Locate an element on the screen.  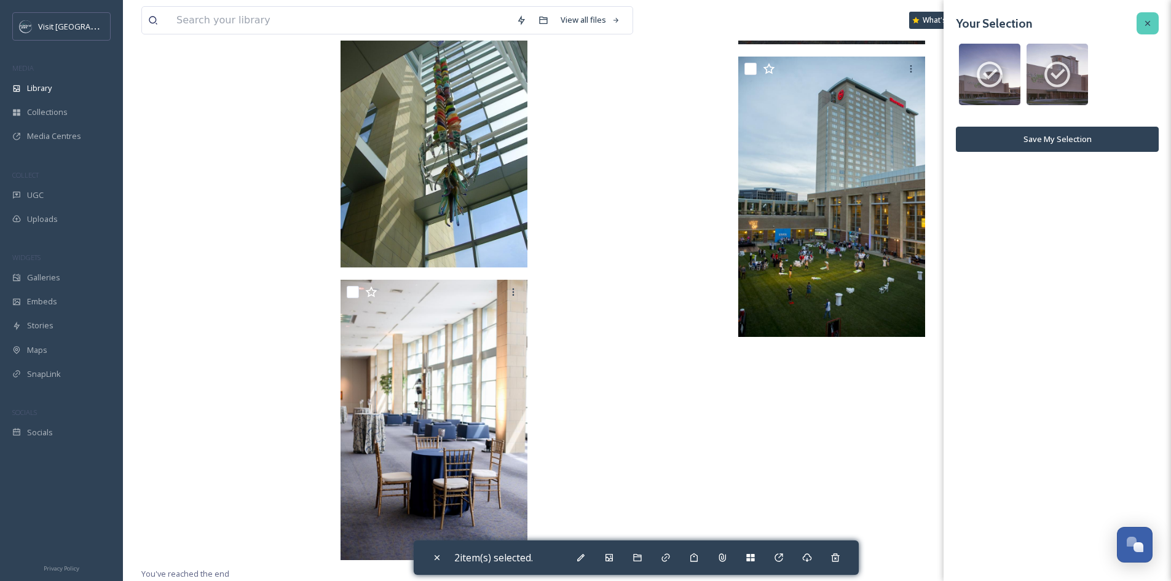
span: You've reached the end is located at coordinates (185, 573).